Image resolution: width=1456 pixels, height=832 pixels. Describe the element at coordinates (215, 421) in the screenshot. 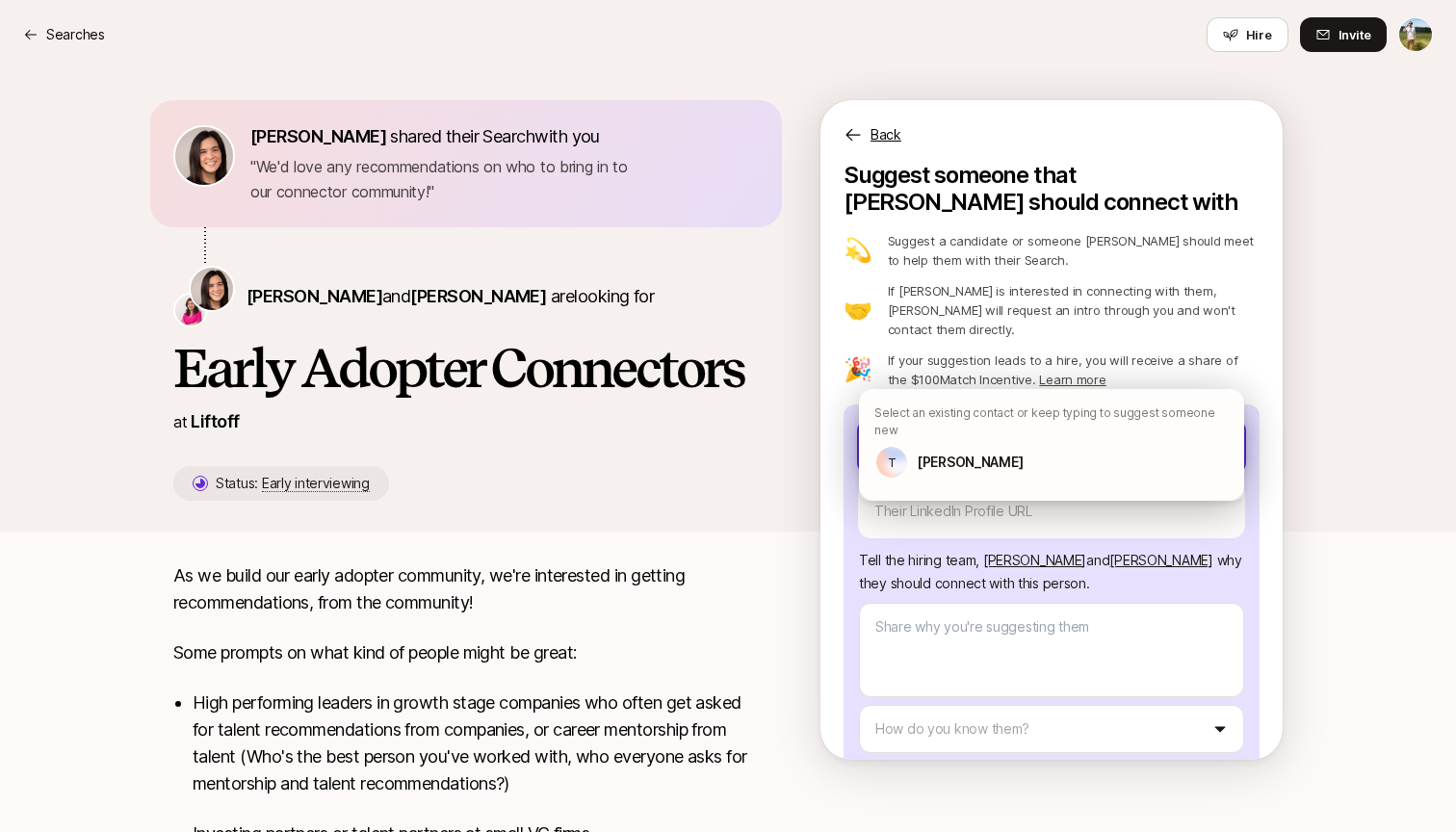

I see `p: Liftoff` at that location.